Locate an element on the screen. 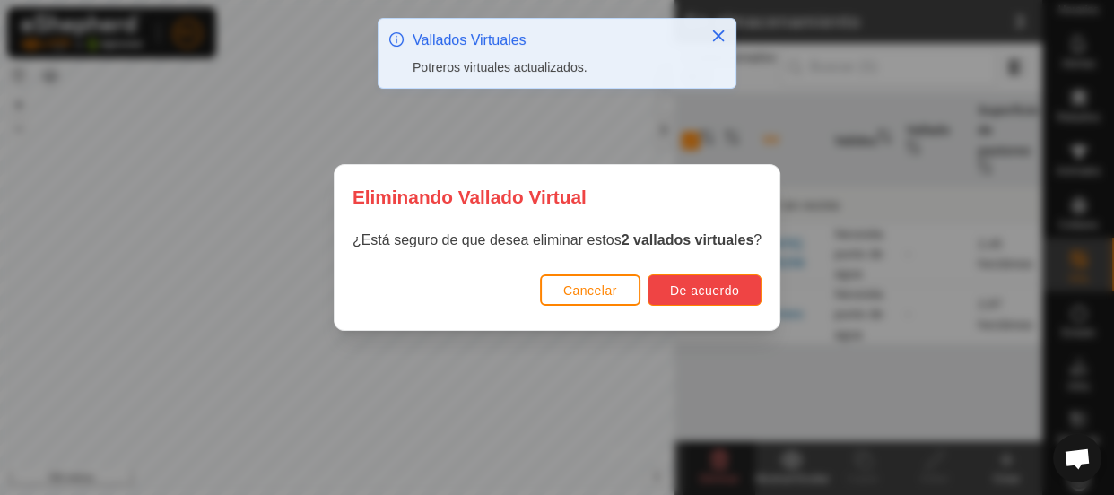 Image resolution: width=1114 pixels, height=495 pixels. font: De acuerdo is located at coordinates (704, 291).